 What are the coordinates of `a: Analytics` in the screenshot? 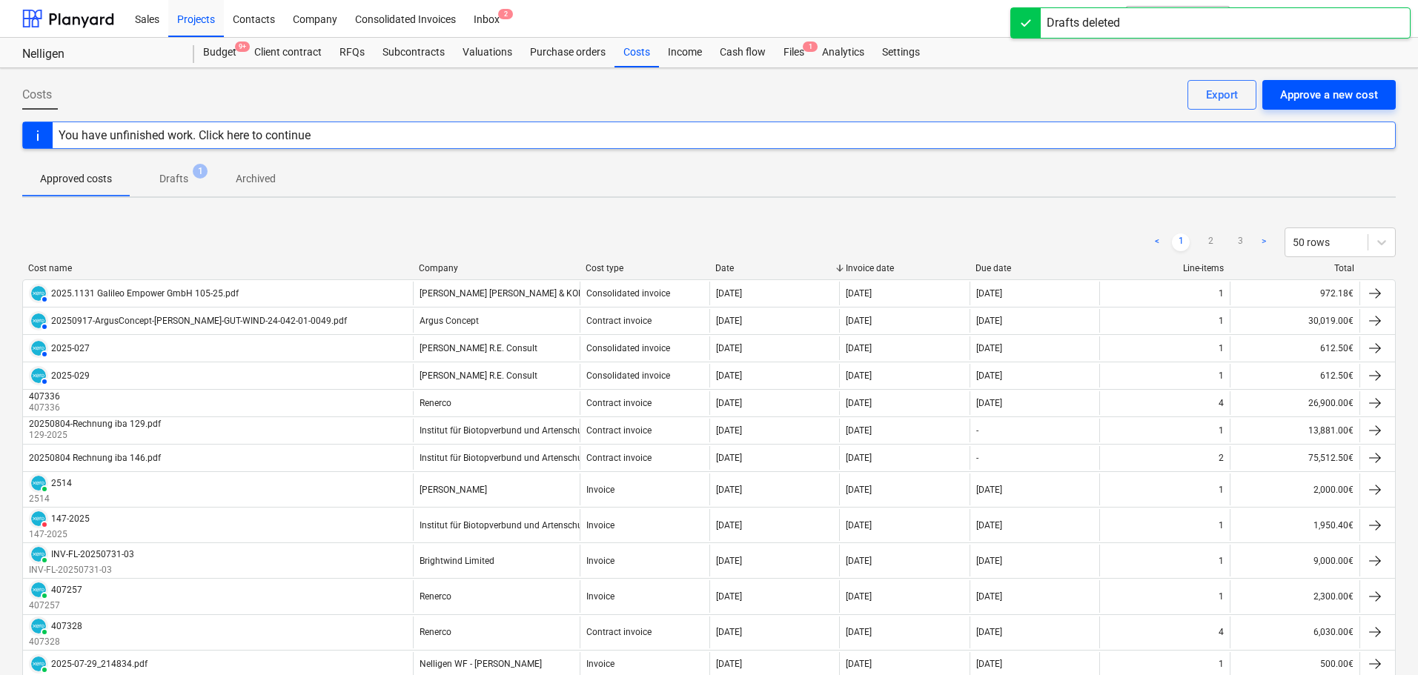 It's located at (843, 53).